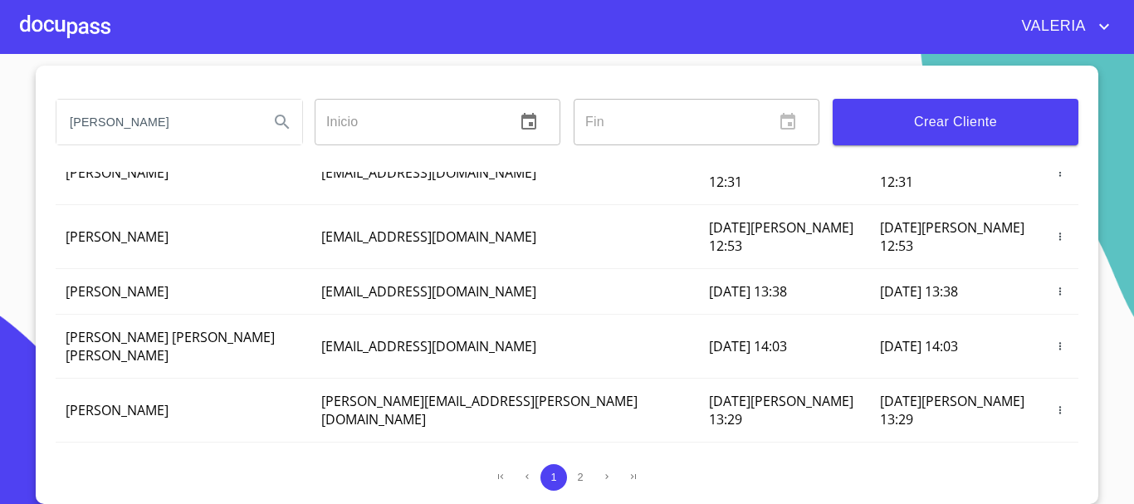 This screenshot has width=1134, height=504. Describe the element at coordinates (156, 122) in the screenshot. I see `input: search` at that location.